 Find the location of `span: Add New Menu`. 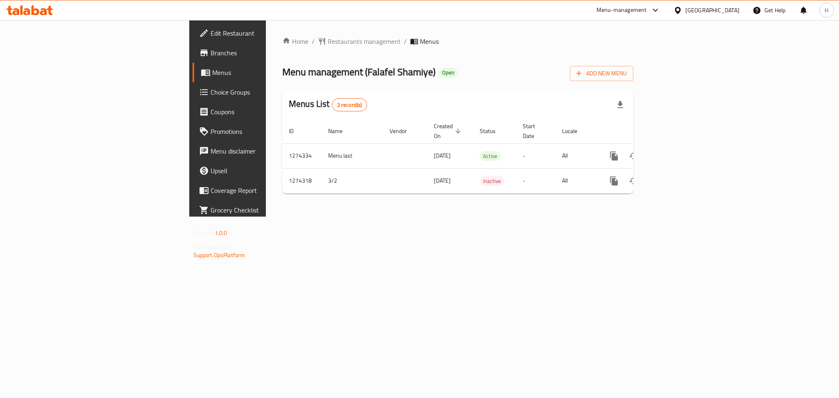

span: Add New Menu is located at coordinates (602, 73).